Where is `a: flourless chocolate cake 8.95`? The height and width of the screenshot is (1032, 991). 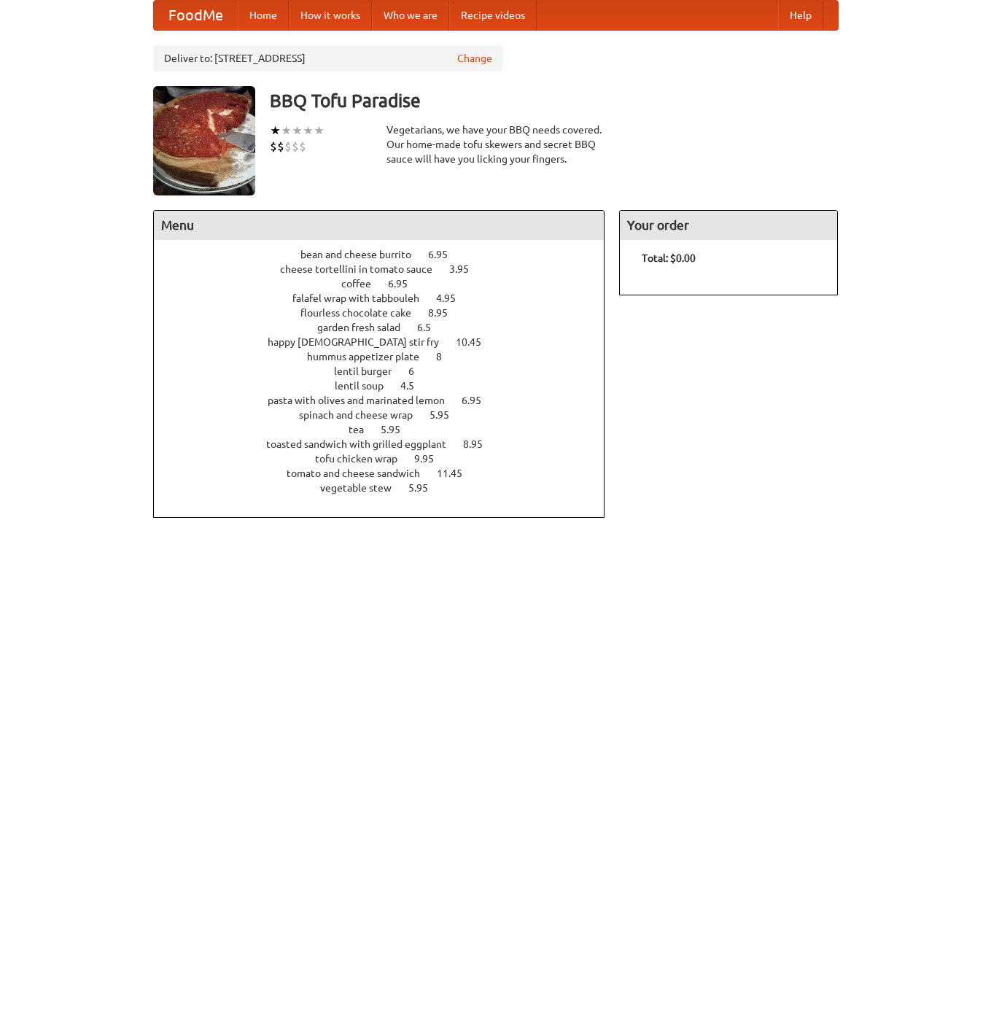
a: flourless chocolate cake 8.95 is located at coordinates (387, 313).